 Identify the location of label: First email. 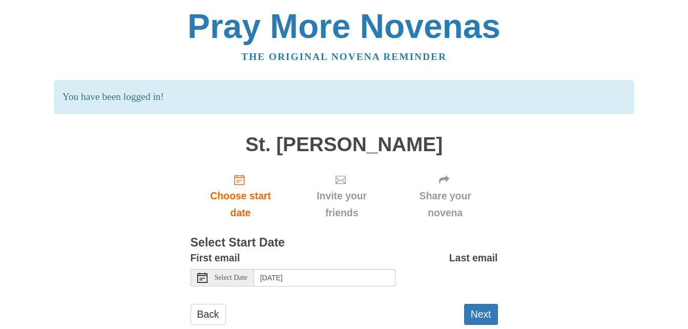
(215, 258).